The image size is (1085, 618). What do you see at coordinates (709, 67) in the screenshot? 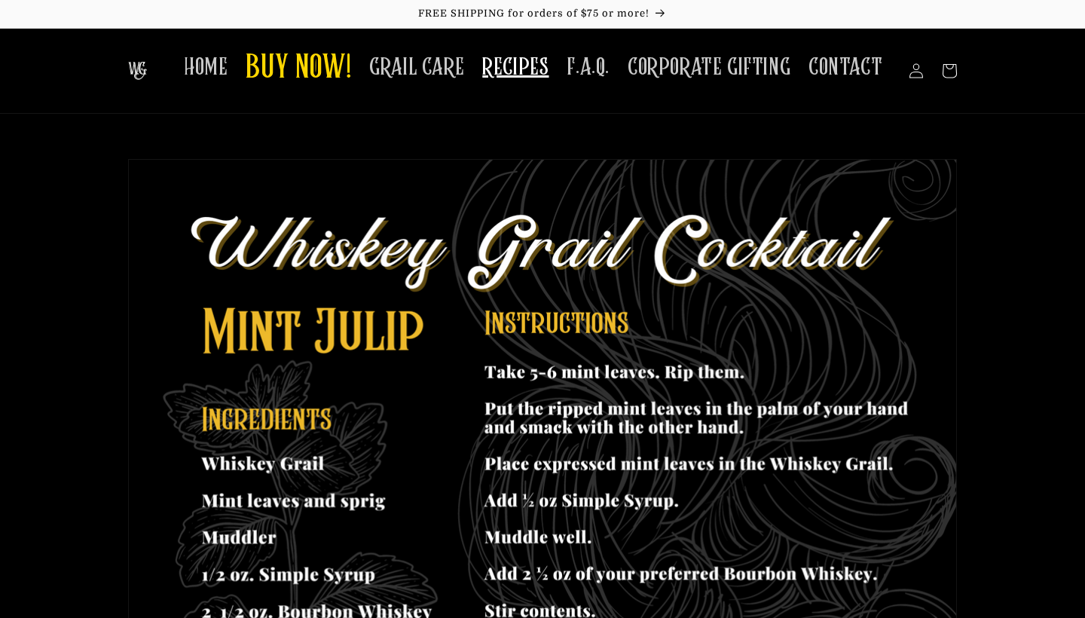
I see `span: CORPORATE GIFTING` at bounding box center [709, 67].